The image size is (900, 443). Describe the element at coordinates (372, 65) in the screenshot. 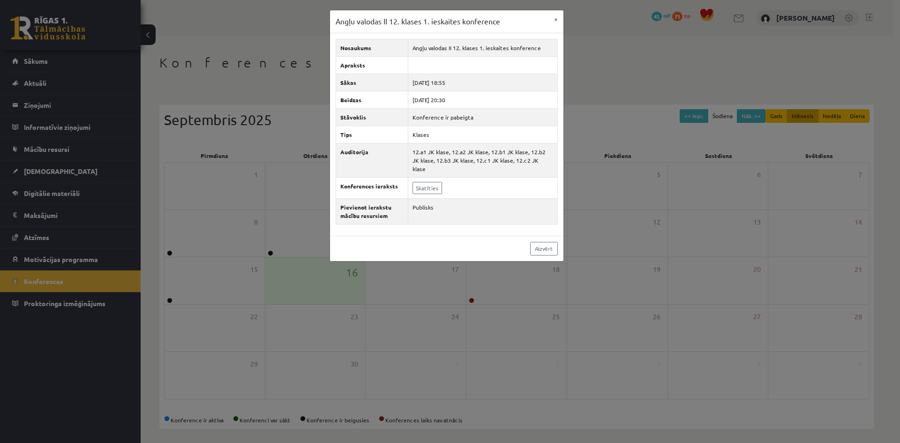

I see `th: Apraksts` at that location.